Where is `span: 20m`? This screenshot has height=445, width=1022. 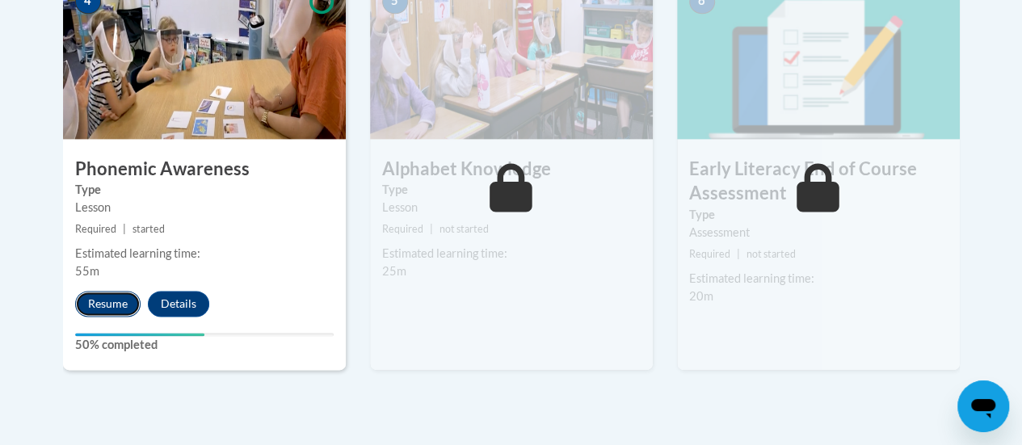
span: 20m is located at coordinates (701, 296).